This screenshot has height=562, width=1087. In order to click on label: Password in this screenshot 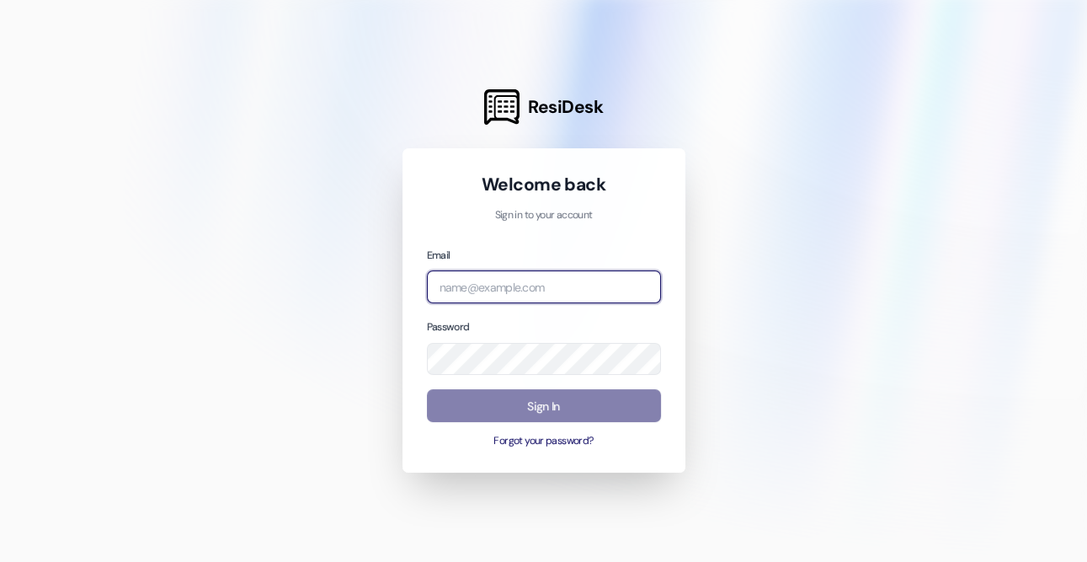, I will do `click(448, 327)`.